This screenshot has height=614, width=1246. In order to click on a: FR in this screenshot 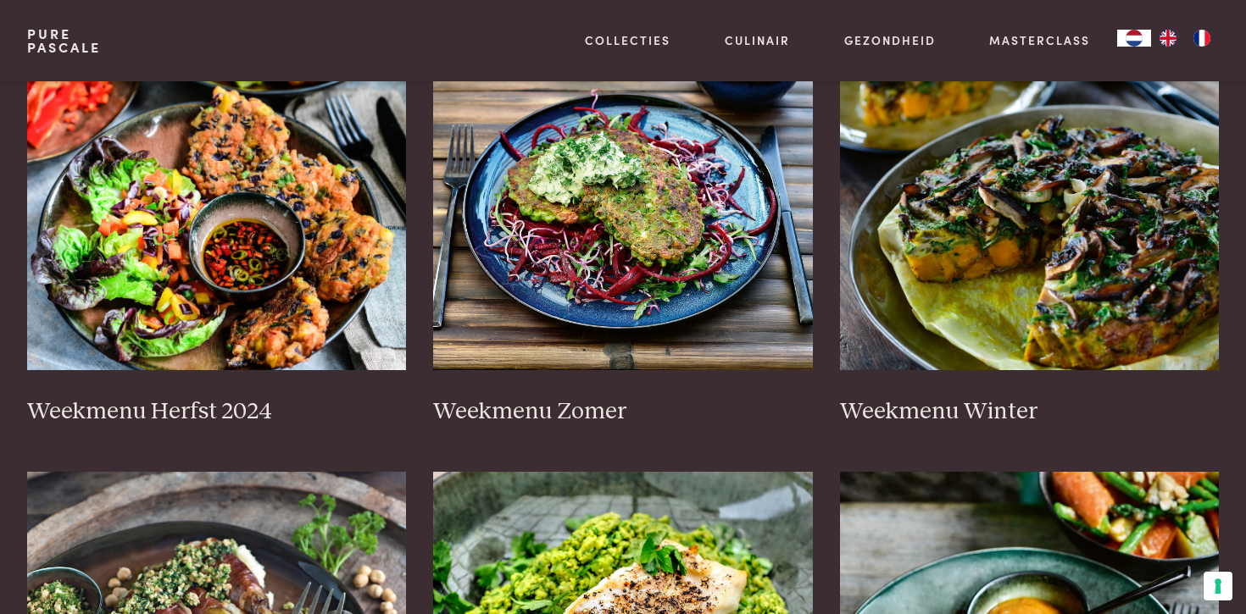, I will do `click(1202, 38)`.